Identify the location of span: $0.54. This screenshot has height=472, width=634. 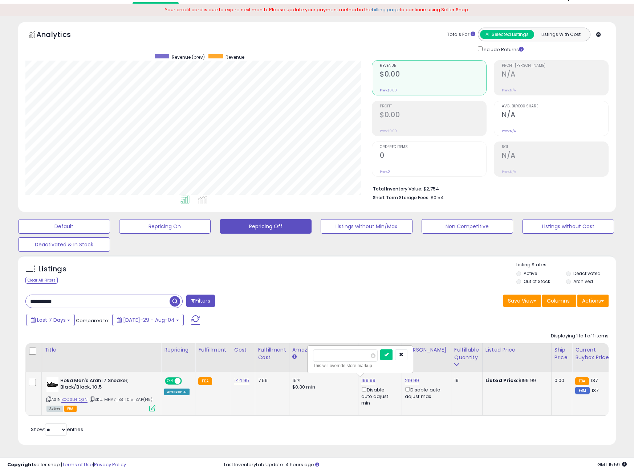
(437, 197).